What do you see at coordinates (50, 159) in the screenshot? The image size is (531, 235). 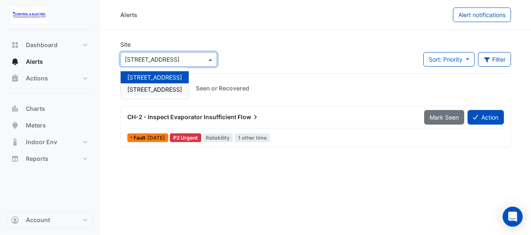 I see `button: Reports` at bounding box center [50, 159].